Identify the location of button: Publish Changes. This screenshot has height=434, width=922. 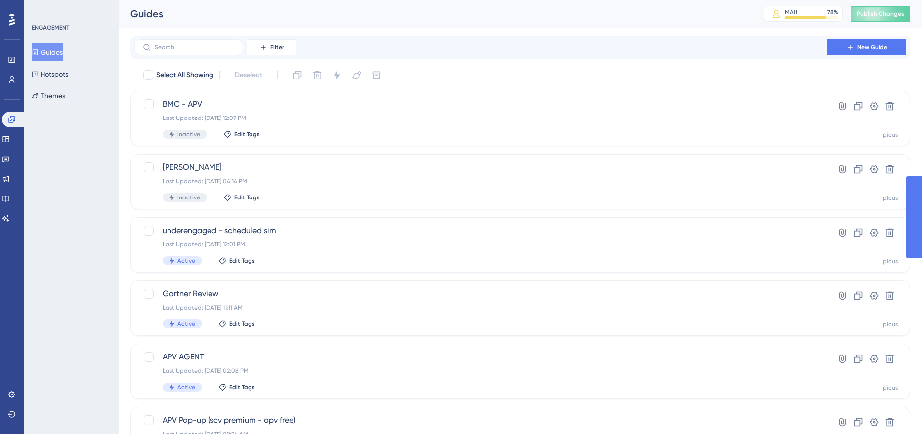
(881, 14).